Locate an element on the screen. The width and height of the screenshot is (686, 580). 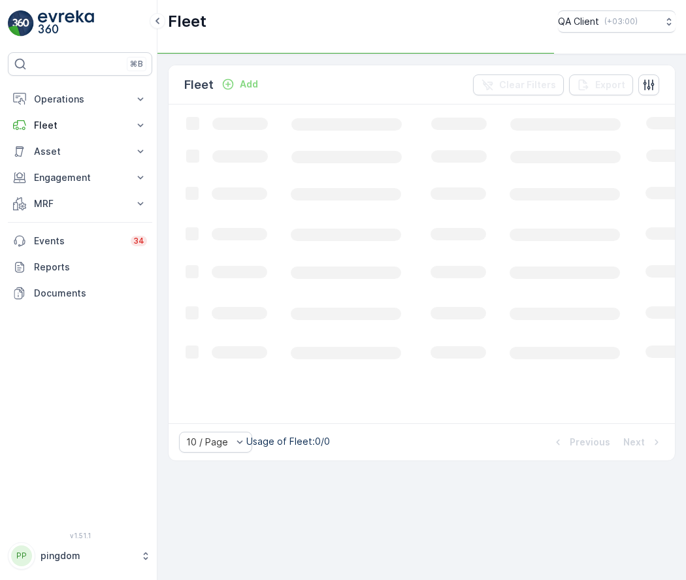
p: Add is located at coordinates (249, 84).